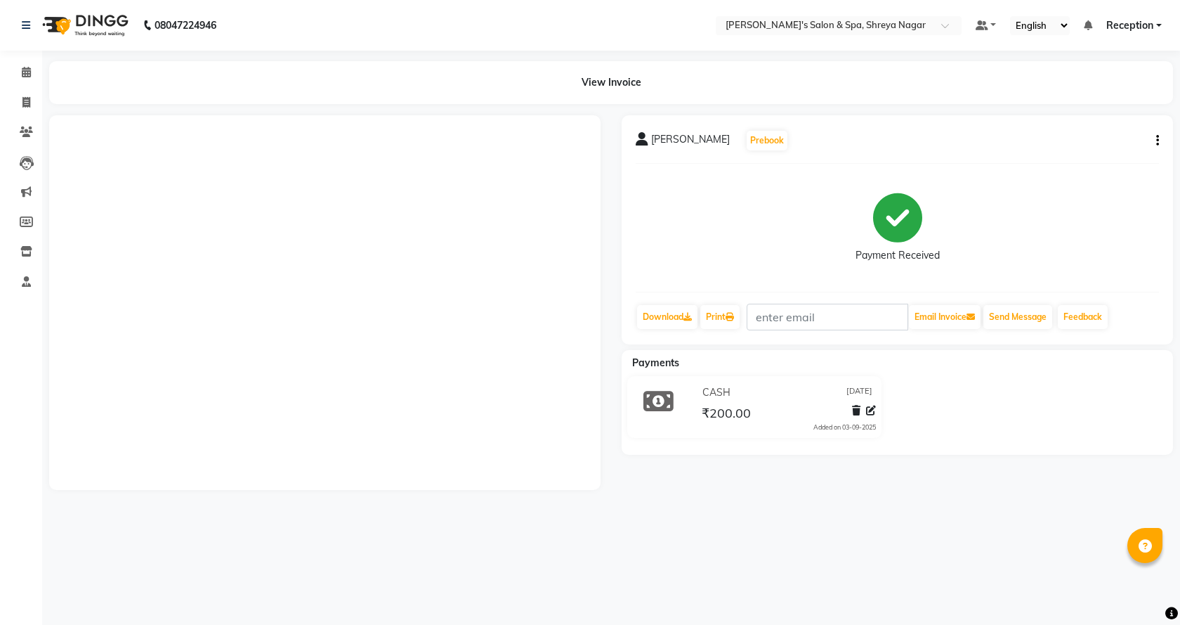  Describe the element at coordinates (828, 317) in the screenshot. I see `input: enter email` at that location.